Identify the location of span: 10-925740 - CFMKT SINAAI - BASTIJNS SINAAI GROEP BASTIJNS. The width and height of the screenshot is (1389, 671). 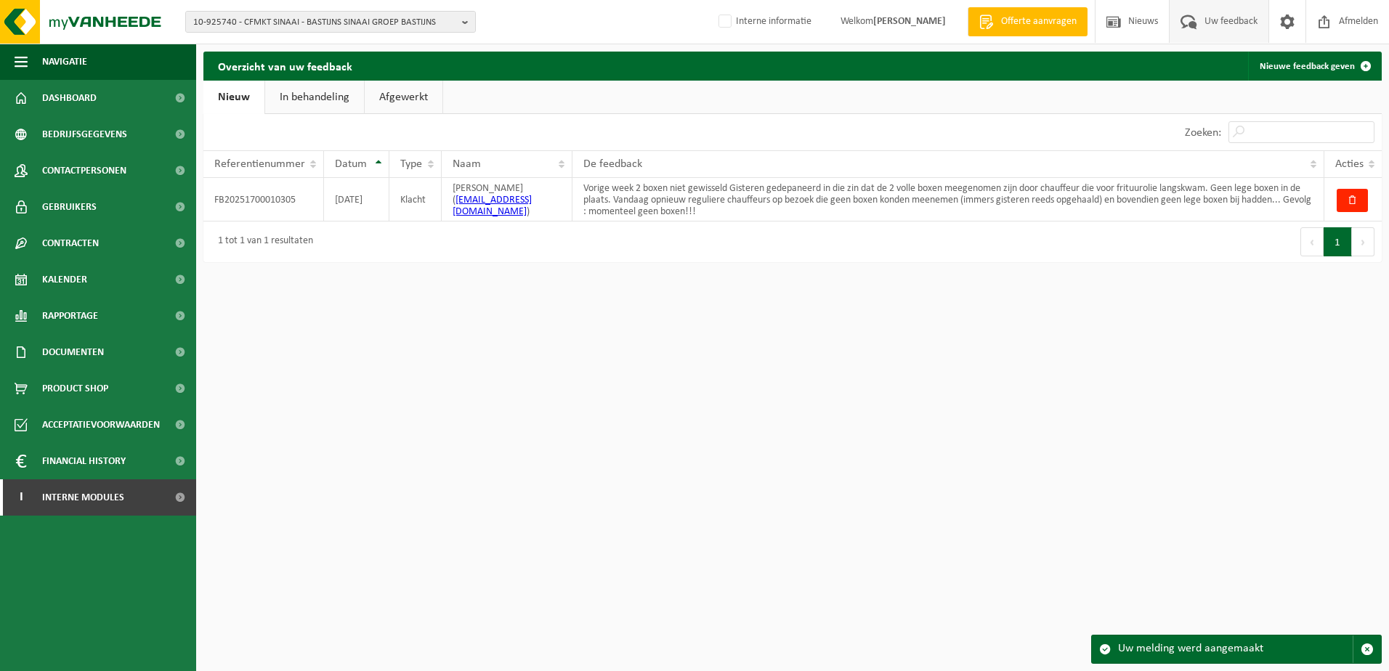
(325, 23).